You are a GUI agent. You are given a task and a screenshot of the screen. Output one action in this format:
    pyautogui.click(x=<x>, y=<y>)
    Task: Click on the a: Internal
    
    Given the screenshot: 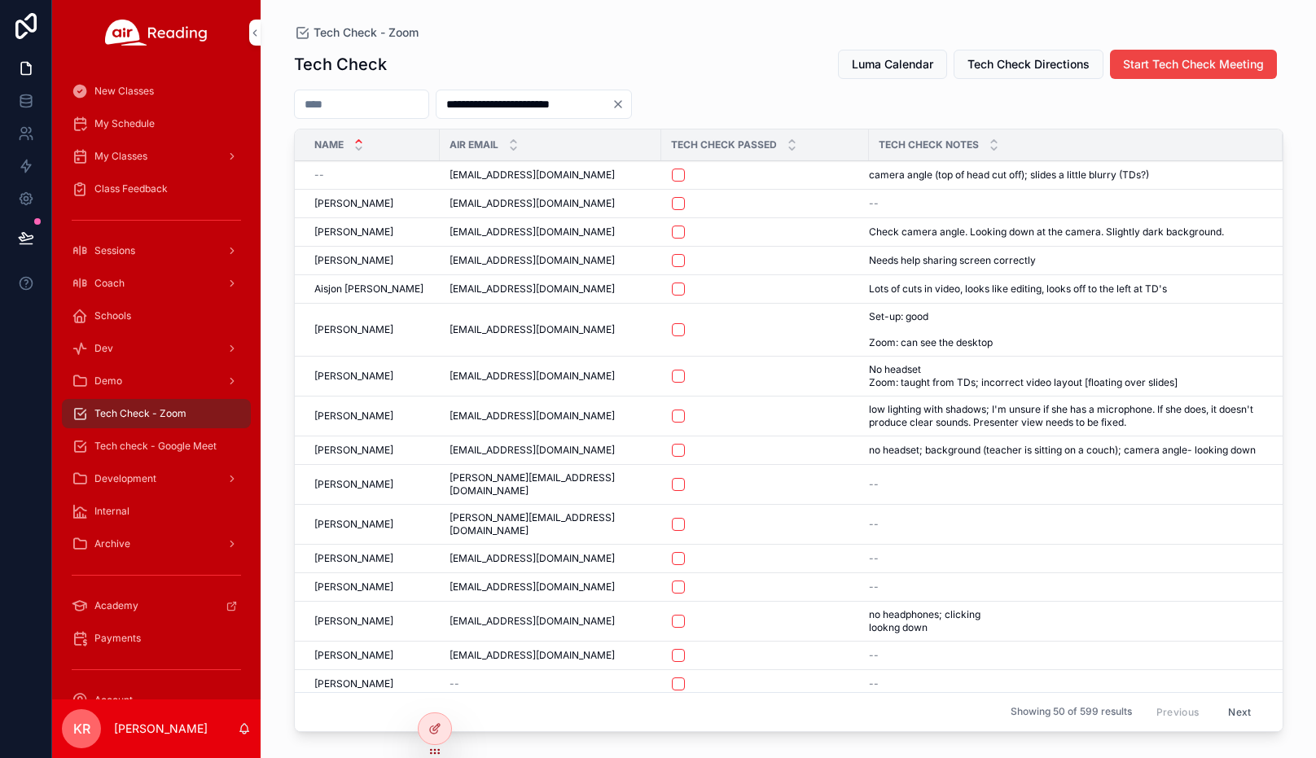 What is the action you would take?
    pyautogui.click(x=156, y=511)
    